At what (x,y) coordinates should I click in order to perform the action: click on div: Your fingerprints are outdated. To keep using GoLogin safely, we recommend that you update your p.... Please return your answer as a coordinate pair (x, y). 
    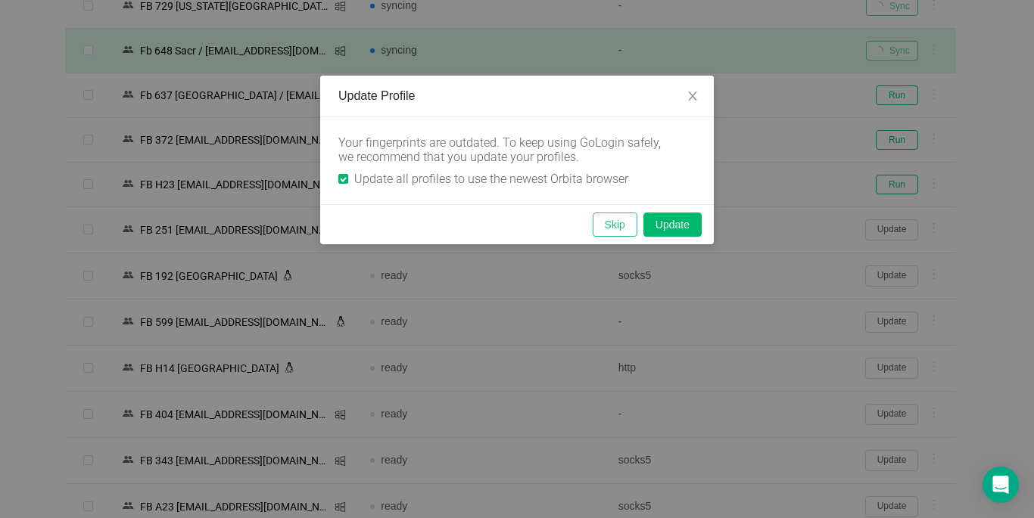
    Looking at the image, I should click on (505, 150).